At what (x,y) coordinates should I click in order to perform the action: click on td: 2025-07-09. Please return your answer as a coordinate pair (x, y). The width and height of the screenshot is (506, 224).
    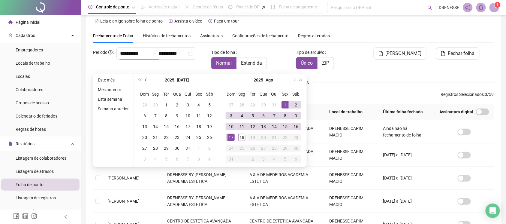
    Looking at the image, I should click on (177, 116).